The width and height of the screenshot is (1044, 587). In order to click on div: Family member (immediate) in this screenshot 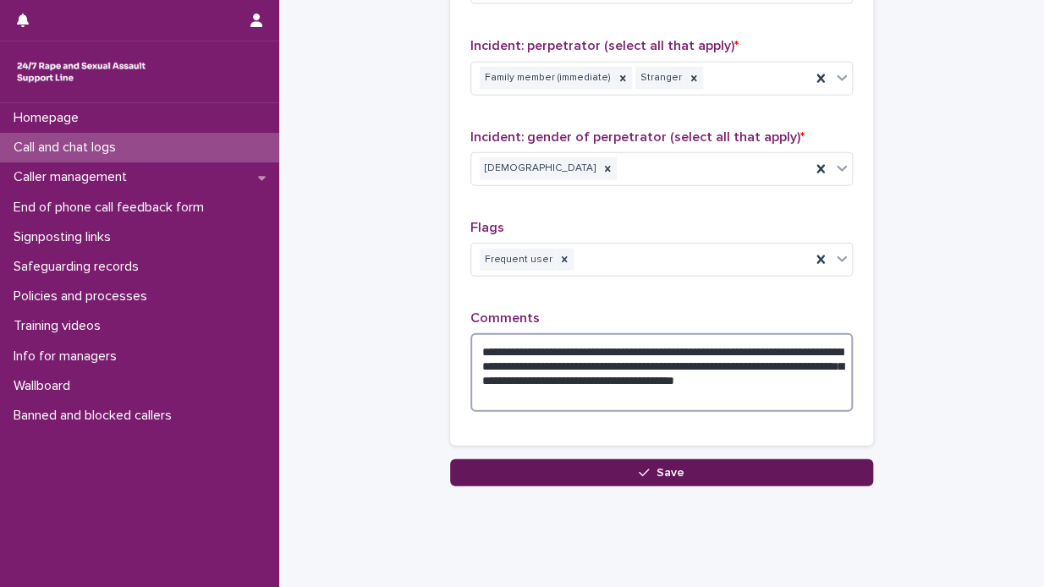, I will do `click(547, 78)`.